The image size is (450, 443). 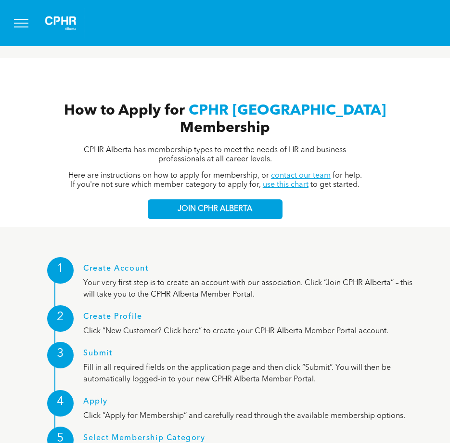 What do you see at coordinates (215, 155) in the screenshot?
I see `span: CPHR Alberta has membership types to meet the needs of HR and business professionals at all caree...` at bounding box center [215, 155].